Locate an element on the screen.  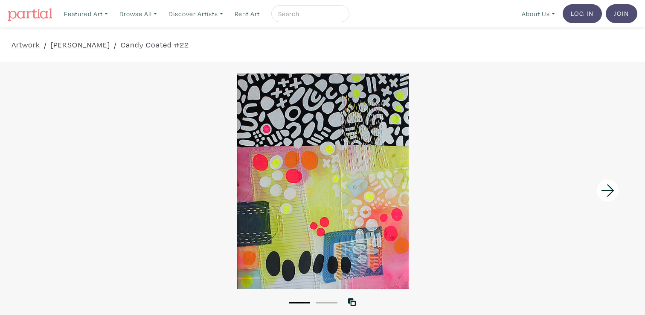
button: 2 of 2 is located at coordinates (327, 302).